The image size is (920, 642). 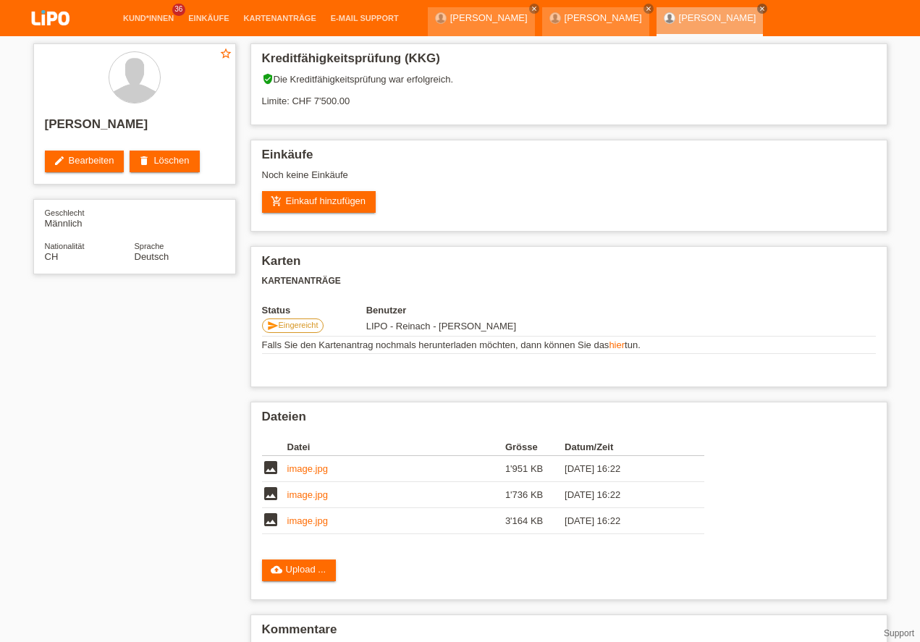 I want to click on i: cloud_upload, so click(x=277, y=570).